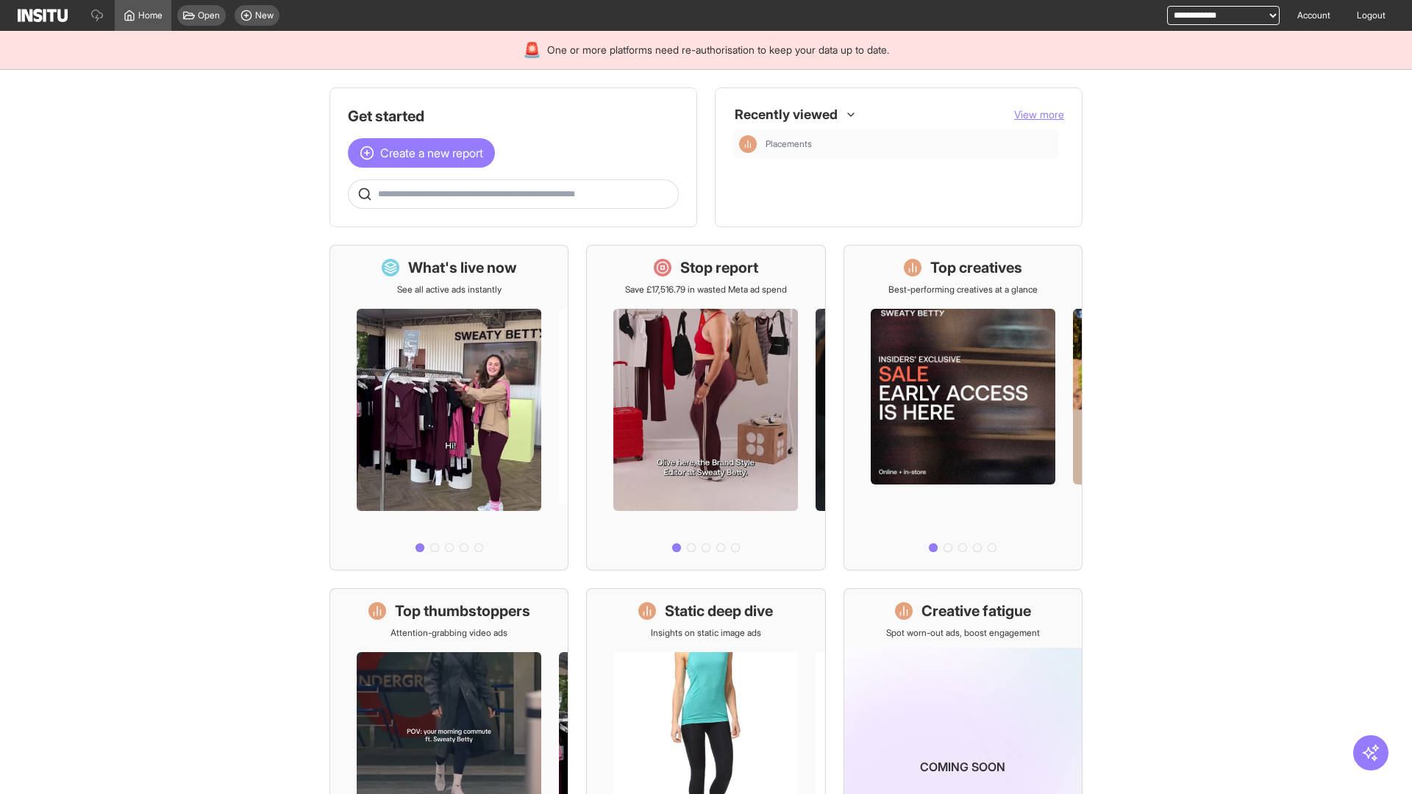 This screenshot has width=1412, height=794. Describe the element at coordinates (719, 268) in the screenshot. I see `h1: Stop report` at that location.